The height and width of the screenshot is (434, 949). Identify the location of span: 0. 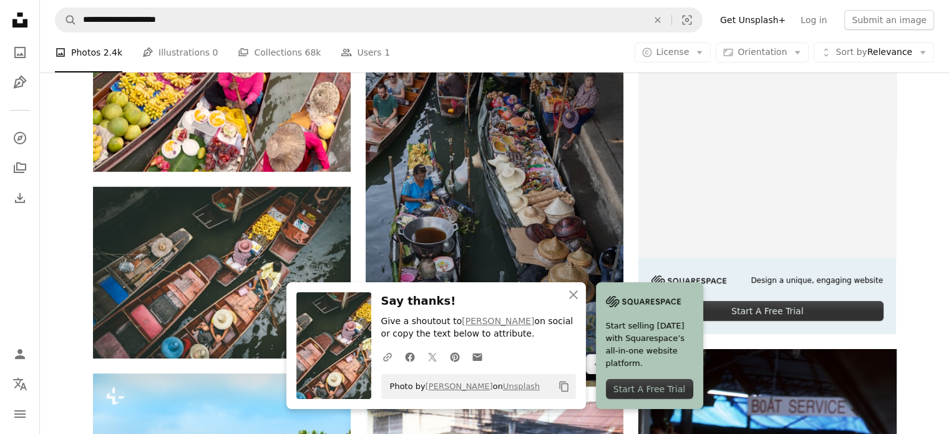
(215, 52).